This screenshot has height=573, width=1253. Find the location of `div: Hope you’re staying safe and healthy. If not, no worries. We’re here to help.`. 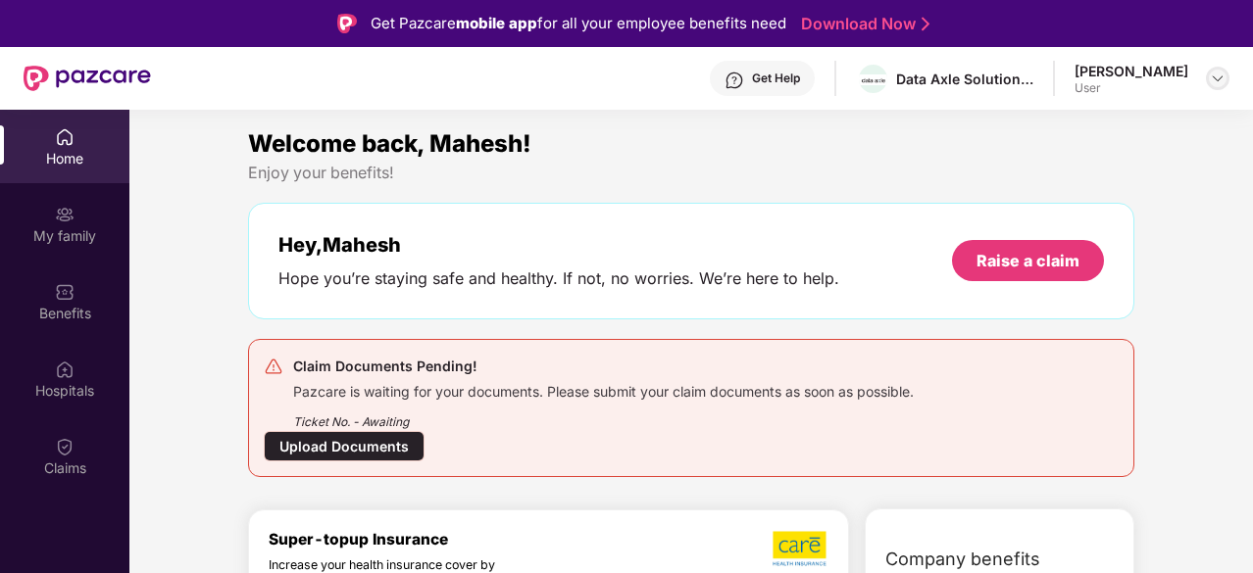

div: Hope you’re staying safe and healthy. If not, no worries. We’re here to help. is located at coordinates (559, 278).